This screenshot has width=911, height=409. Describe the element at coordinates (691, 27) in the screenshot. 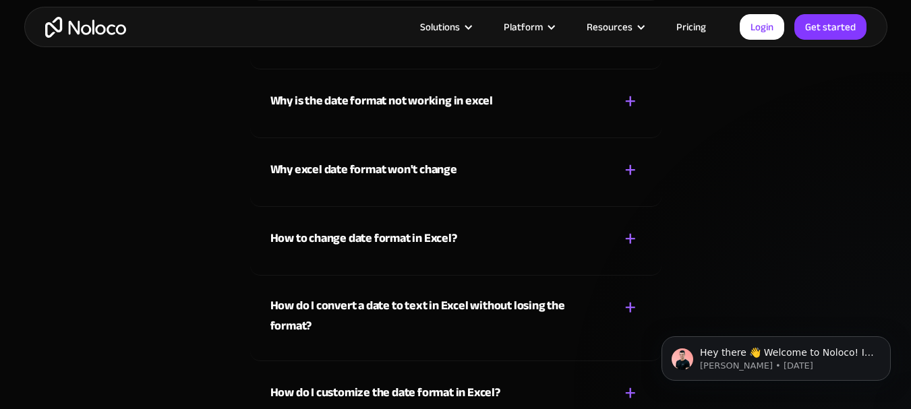

I see `a: Pricing` at that location.